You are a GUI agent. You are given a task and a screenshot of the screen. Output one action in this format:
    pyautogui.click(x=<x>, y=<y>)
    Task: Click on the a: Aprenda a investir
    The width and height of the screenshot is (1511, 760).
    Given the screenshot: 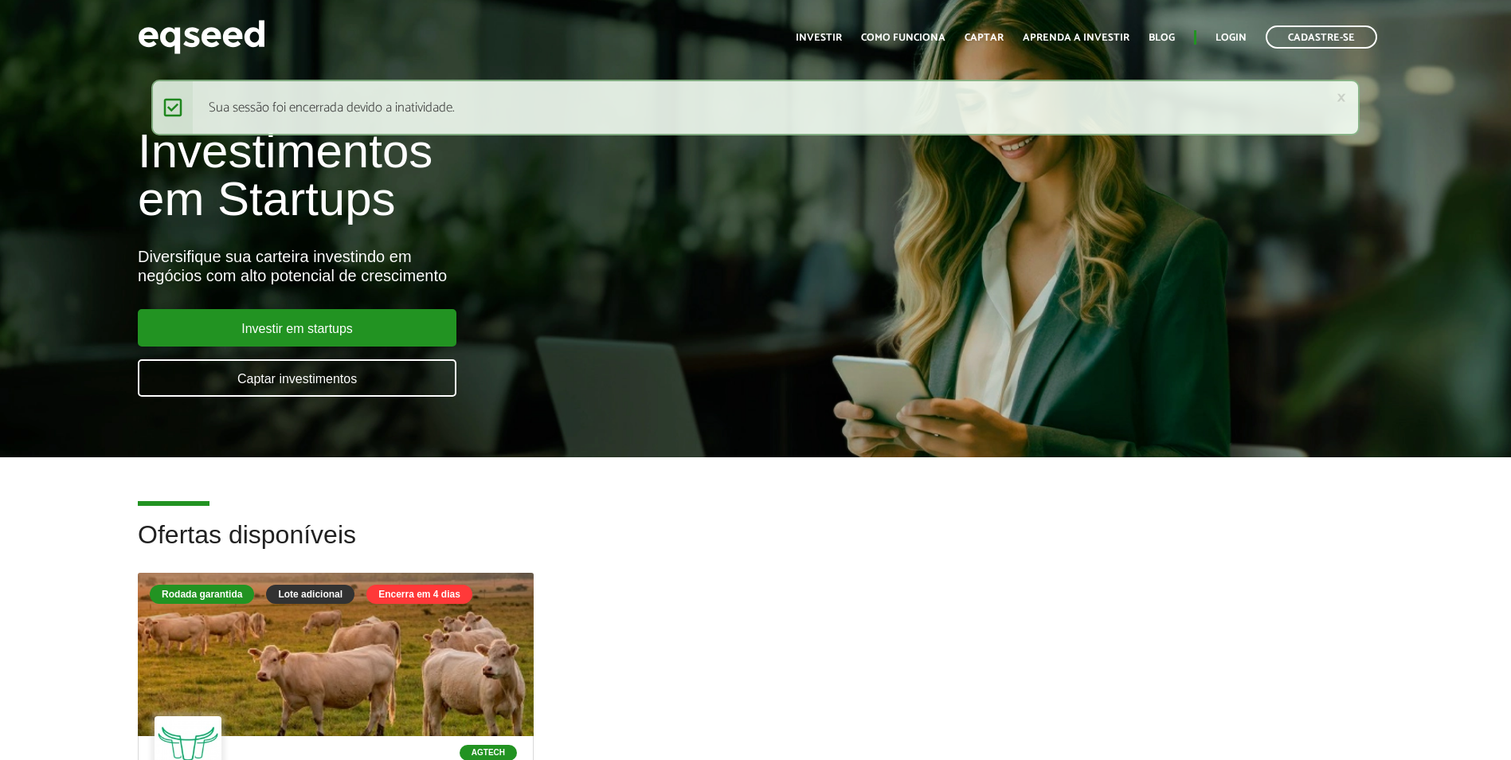 What is the action you would take?
    pyautogui.click(x=1076, y=37)
    